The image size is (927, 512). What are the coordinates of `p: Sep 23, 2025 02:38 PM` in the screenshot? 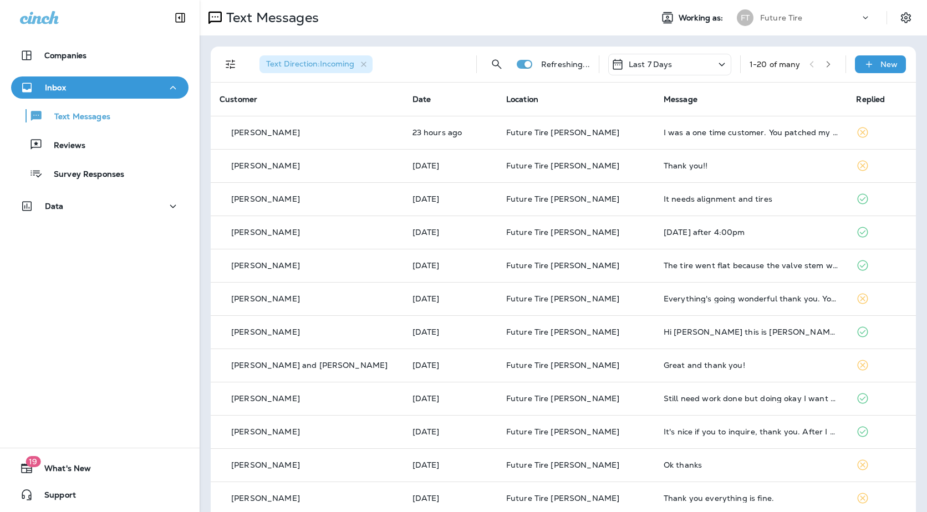 It's located at (450, 232).